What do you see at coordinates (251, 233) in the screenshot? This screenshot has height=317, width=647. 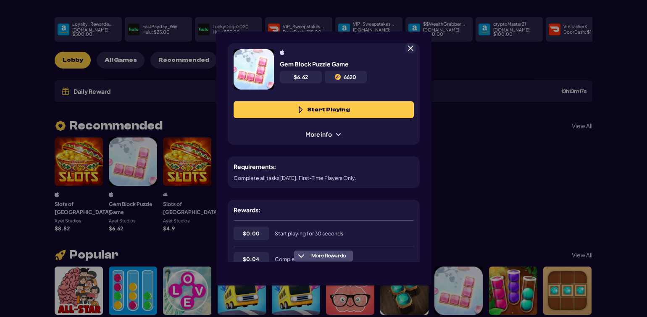 I see `span: $ 0.00` at bounding box center [251, 233].